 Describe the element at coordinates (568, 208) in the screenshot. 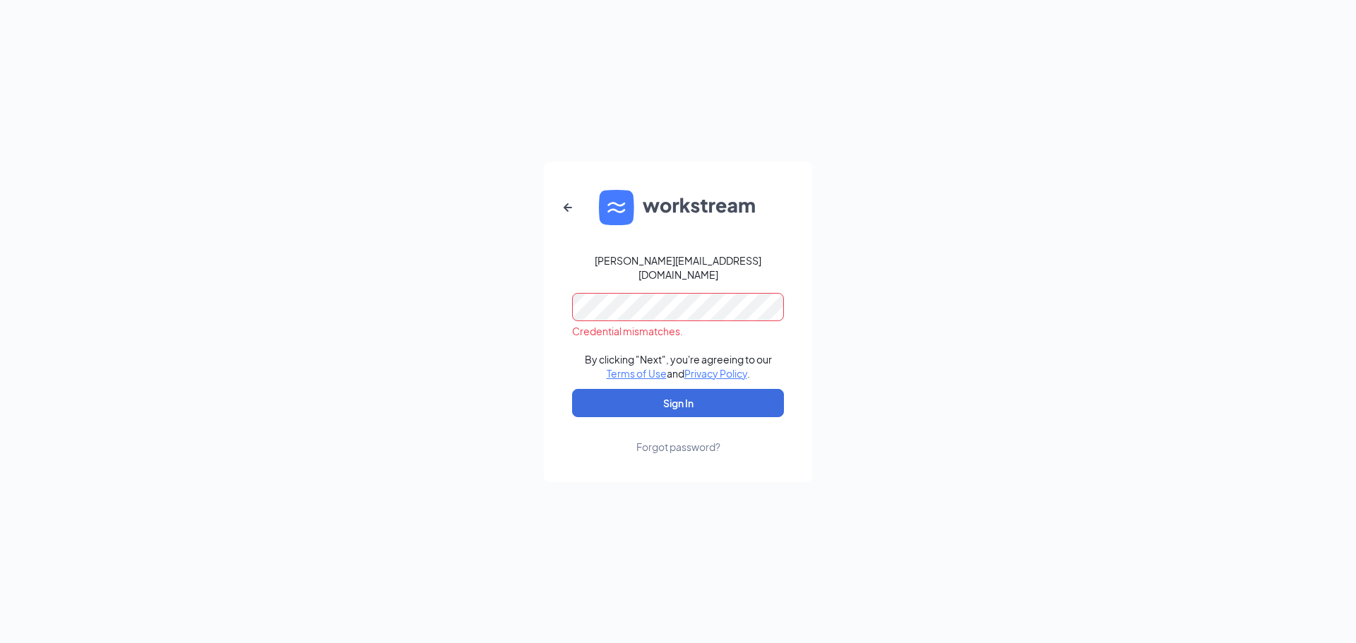

I see `svg: ArrowLeftNew` at that location.